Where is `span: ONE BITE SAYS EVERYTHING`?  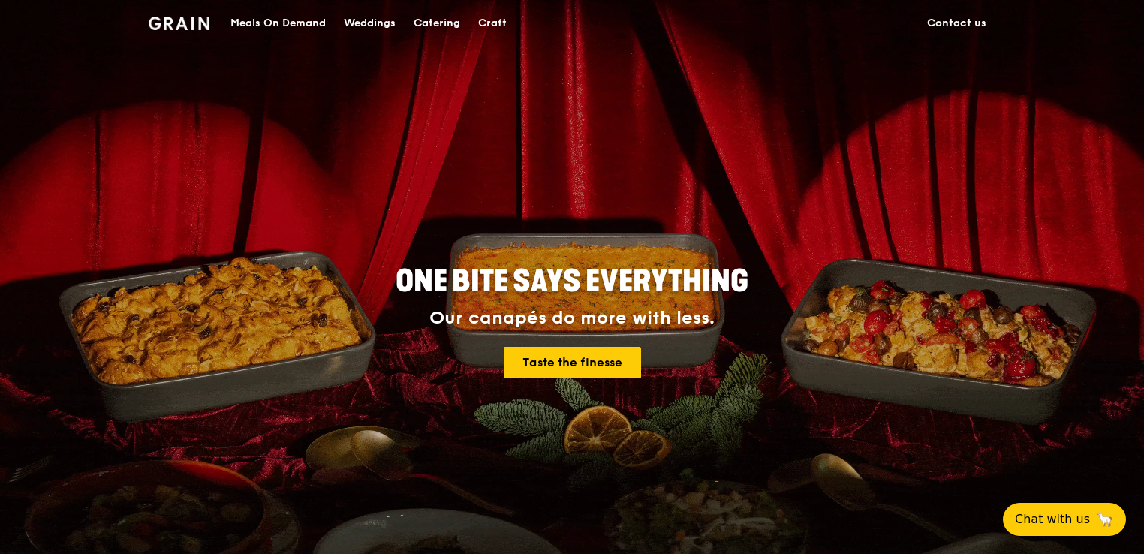 span: ONE BITE SAYS EVERYTHING is located at coordinates (572, 282).